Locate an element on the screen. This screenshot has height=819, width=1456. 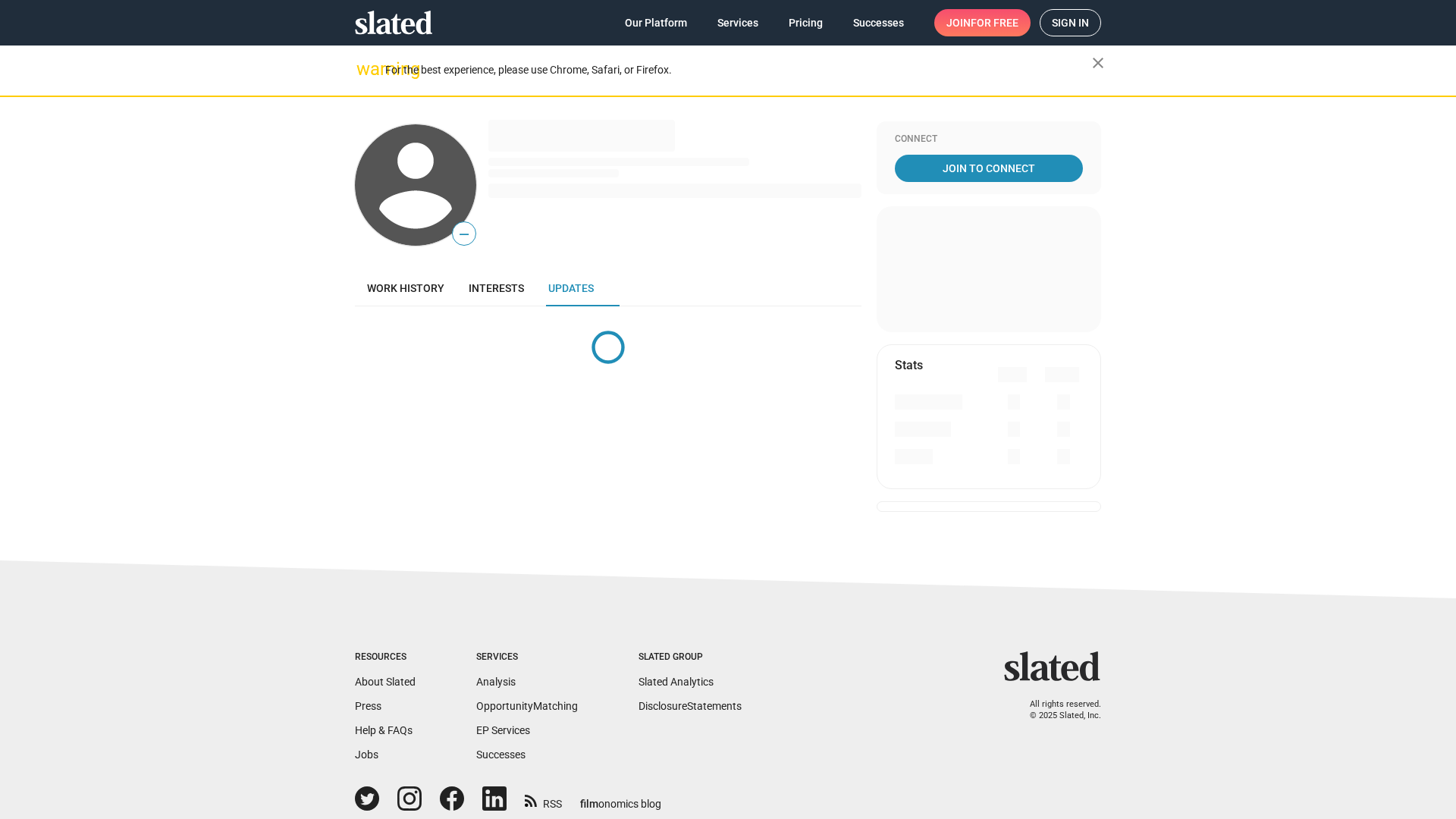
span: film is located at coordinates (589, 804).